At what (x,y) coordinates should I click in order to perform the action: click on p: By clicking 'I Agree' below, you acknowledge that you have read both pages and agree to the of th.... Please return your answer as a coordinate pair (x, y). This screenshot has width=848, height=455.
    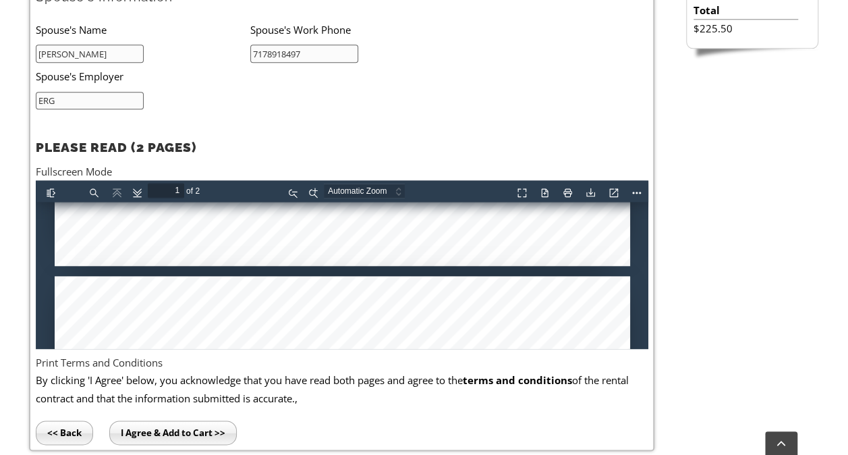
    Looking at the image, I should click on (342, 389).